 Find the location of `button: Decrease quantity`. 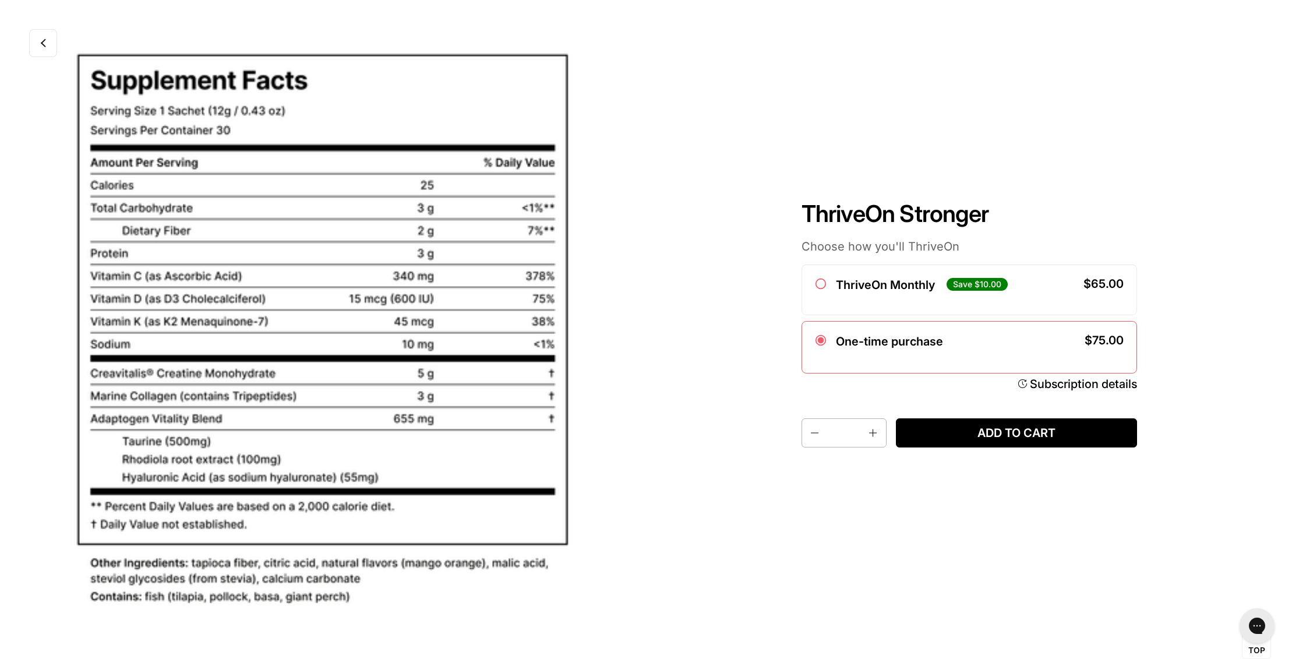

button: Decrease quantity is located at coordinates (814, 433).